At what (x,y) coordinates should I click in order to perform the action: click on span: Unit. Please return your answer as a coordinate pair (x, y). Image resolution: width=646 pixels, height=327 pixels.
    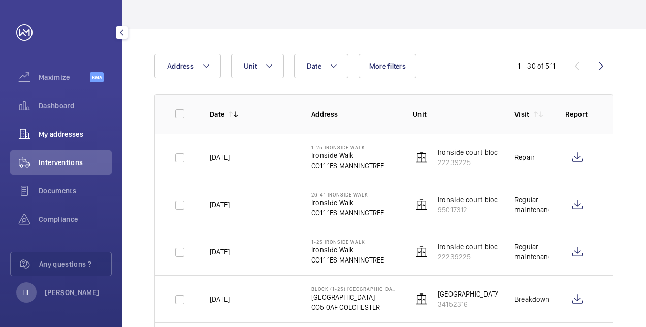
    Looking at the image, I should click on (250, 66).